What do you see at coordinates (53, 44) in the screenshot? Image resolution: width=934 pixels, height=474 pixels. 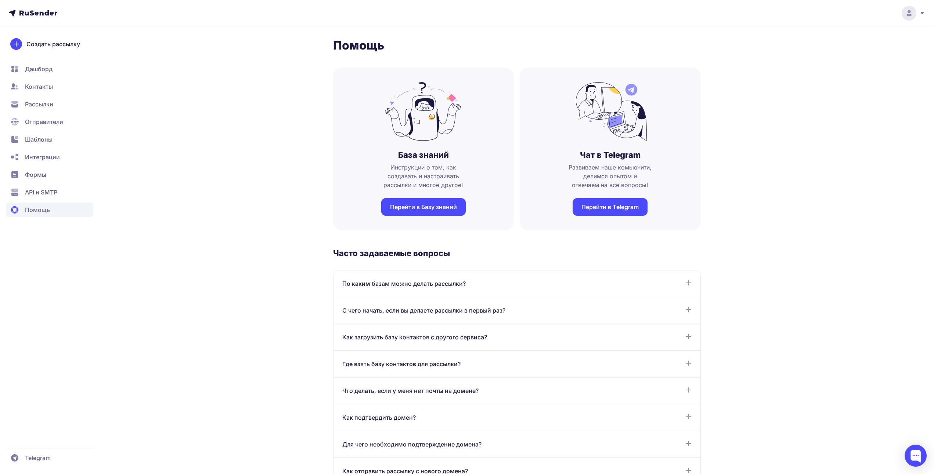 I see `span: Создать рассылку` at bounding box center [53, 44].